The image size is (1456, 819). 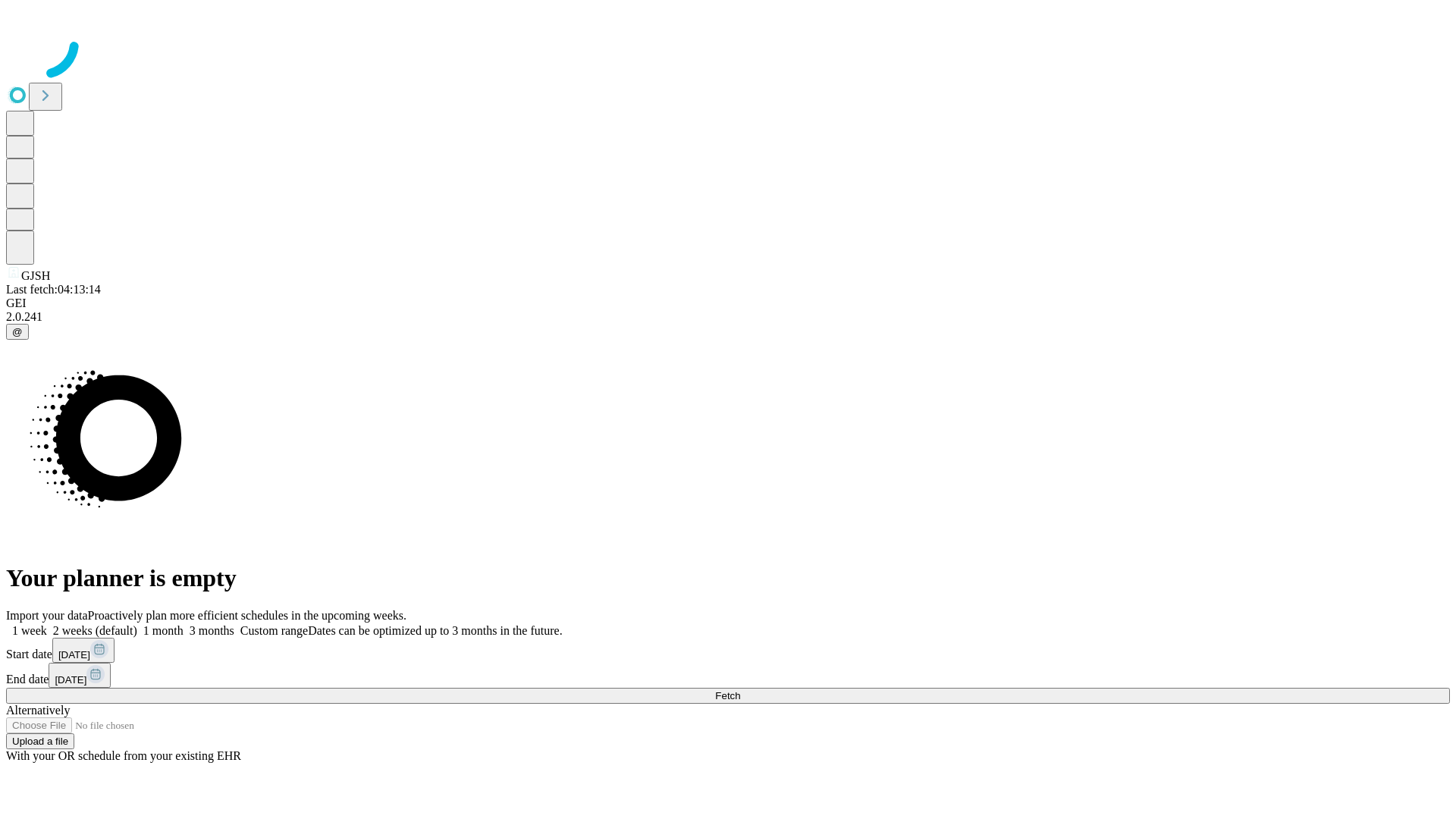 What do you see at coordinates (728, 578) in the screenshot?
I see `h1: Your planner is empty` at bounding box center [728, 578].